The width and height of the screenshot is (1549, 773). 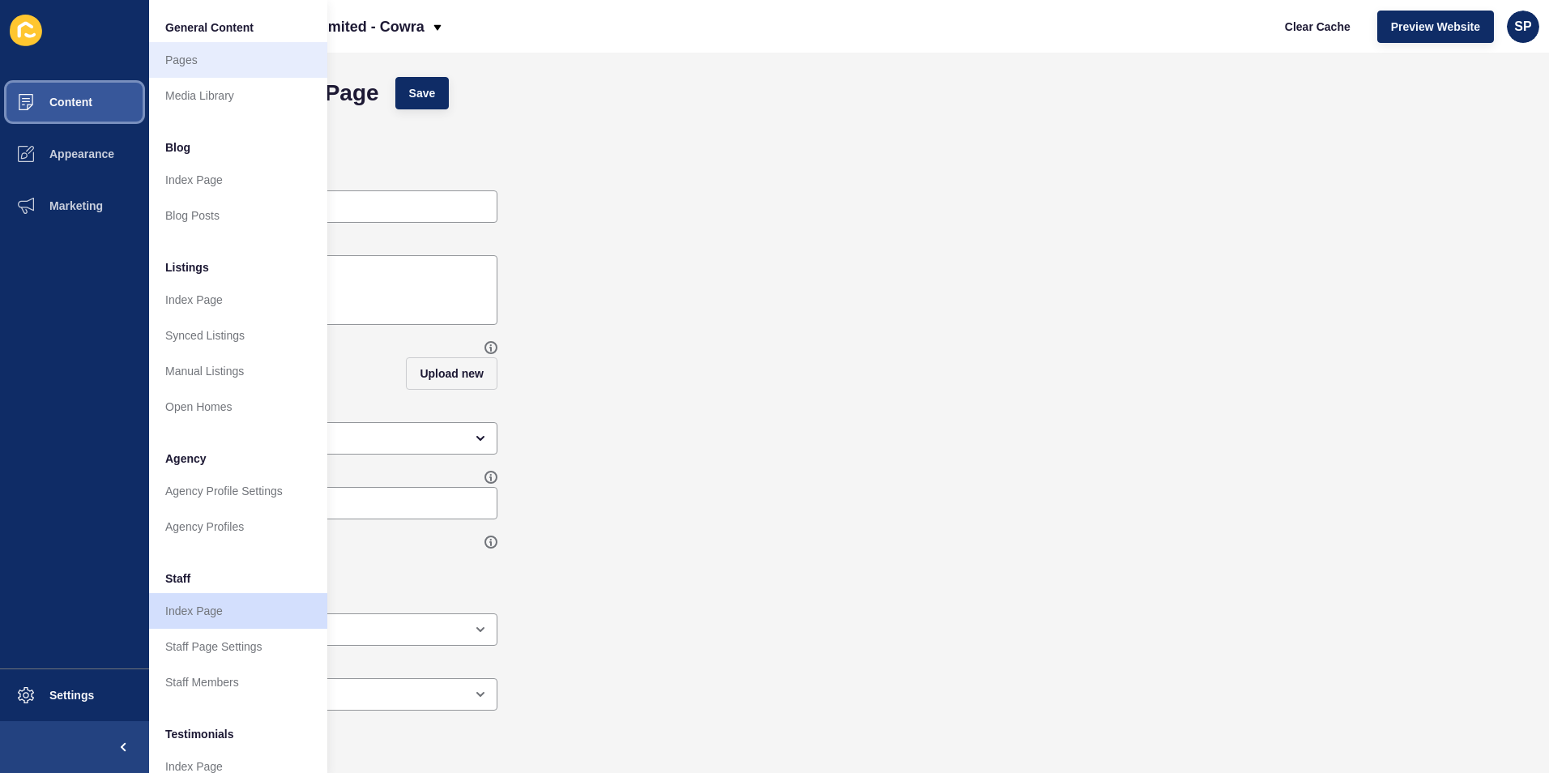 What do you see at coordinates (187, 267) in the screenshot?
I see `span: Listings` at bounding box center [187, 267].